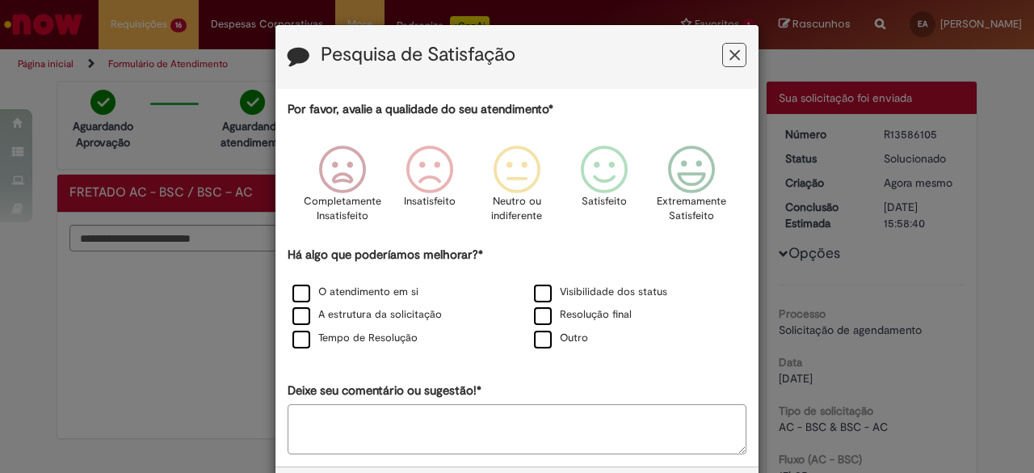 The height and width of the screenshot is (473, 1034). I want to click on div: Satisfeito, so click(604, 188).